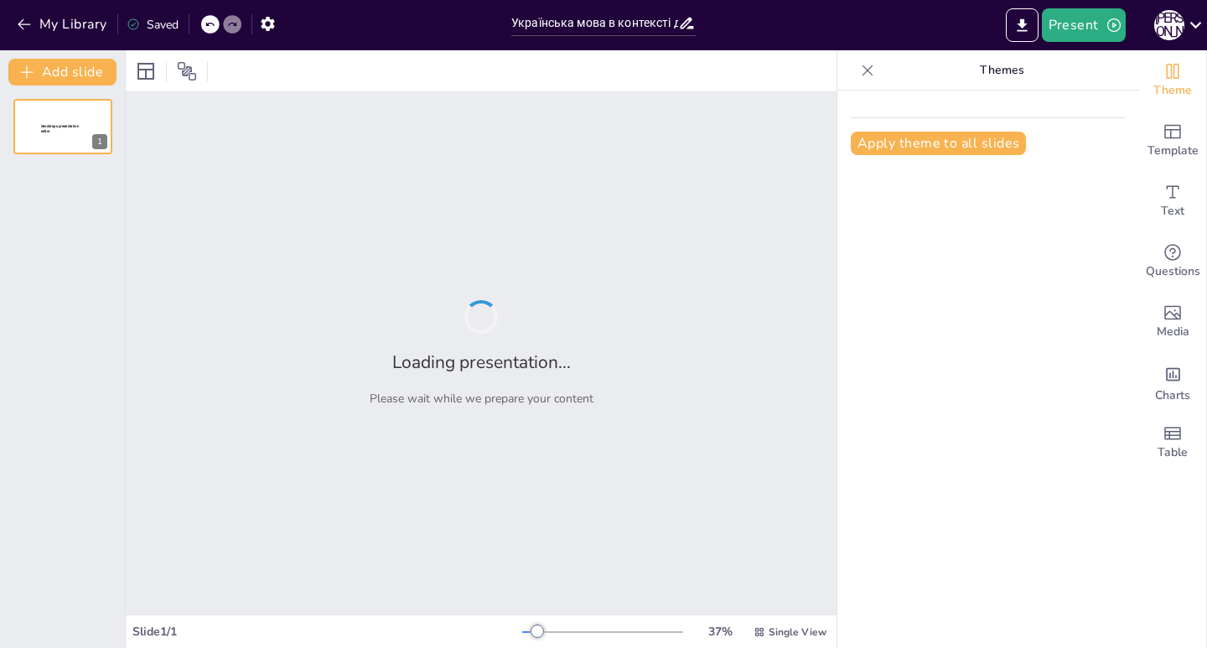 This screenshot has height=648, width=1207. Describe the element at coordinates (153, 24) in the screenshot. I see `div: Saved` at that location.